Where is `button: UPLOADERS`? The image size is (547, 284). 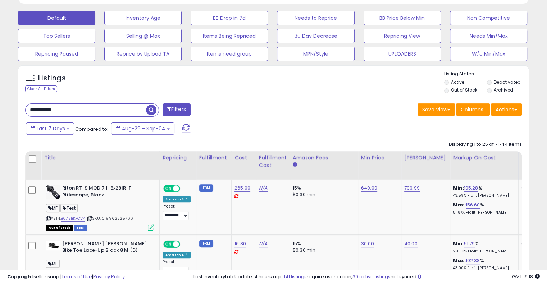 button: UPLOADERS is located at coordinates (402, 54).